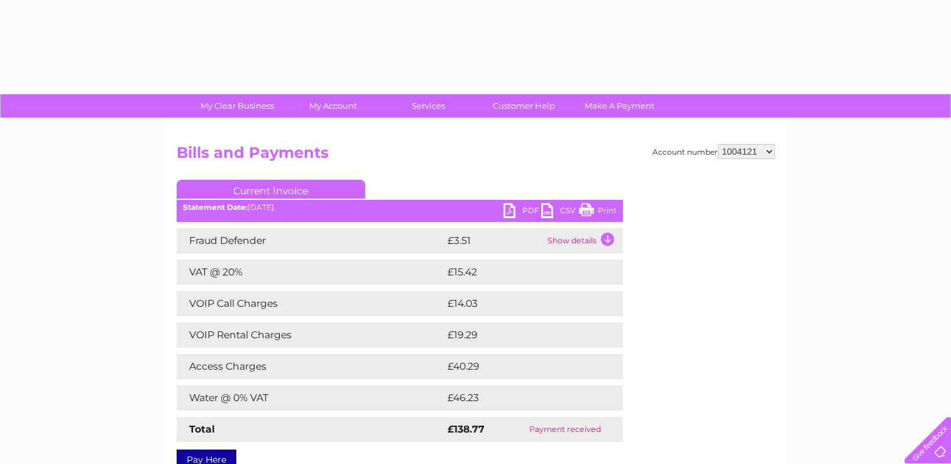  I want to click on td: £15.42, so click(521, 272).